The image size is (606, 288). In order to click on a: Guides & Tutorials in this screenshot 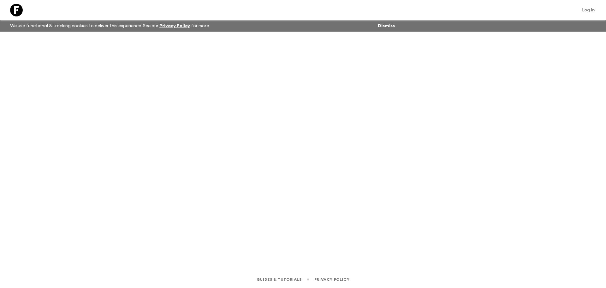, I will do `click(279, 279)`.